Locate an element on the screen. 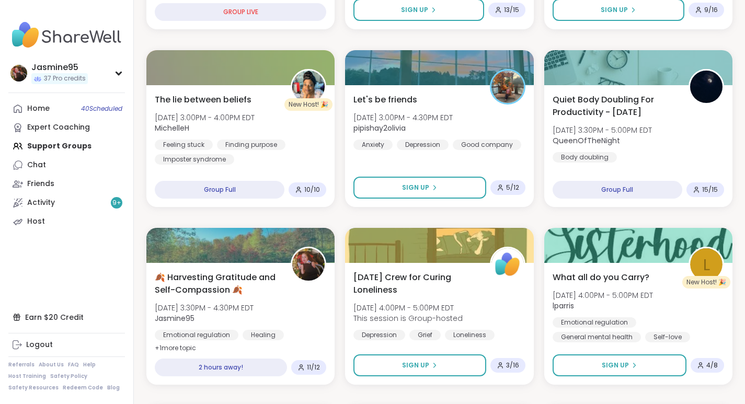 This screenshot has width=745, height=404. span: This session is Group-hosted is located at coordinates (408, 319).